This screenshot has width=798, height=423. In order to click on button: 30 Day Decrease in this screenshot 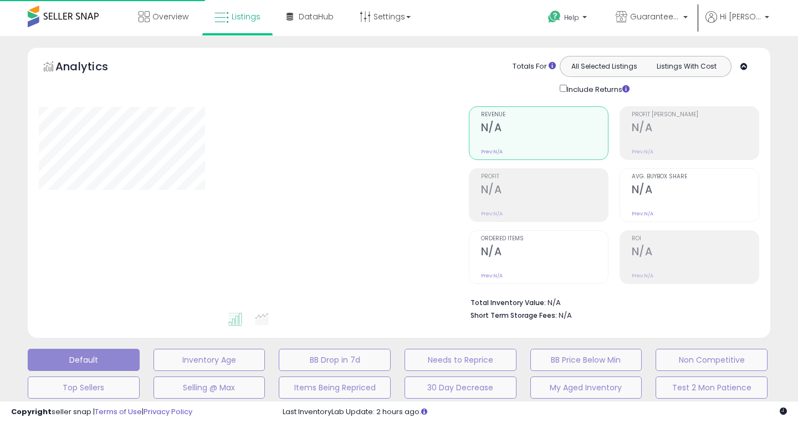, I will do `click(461, 388)`.